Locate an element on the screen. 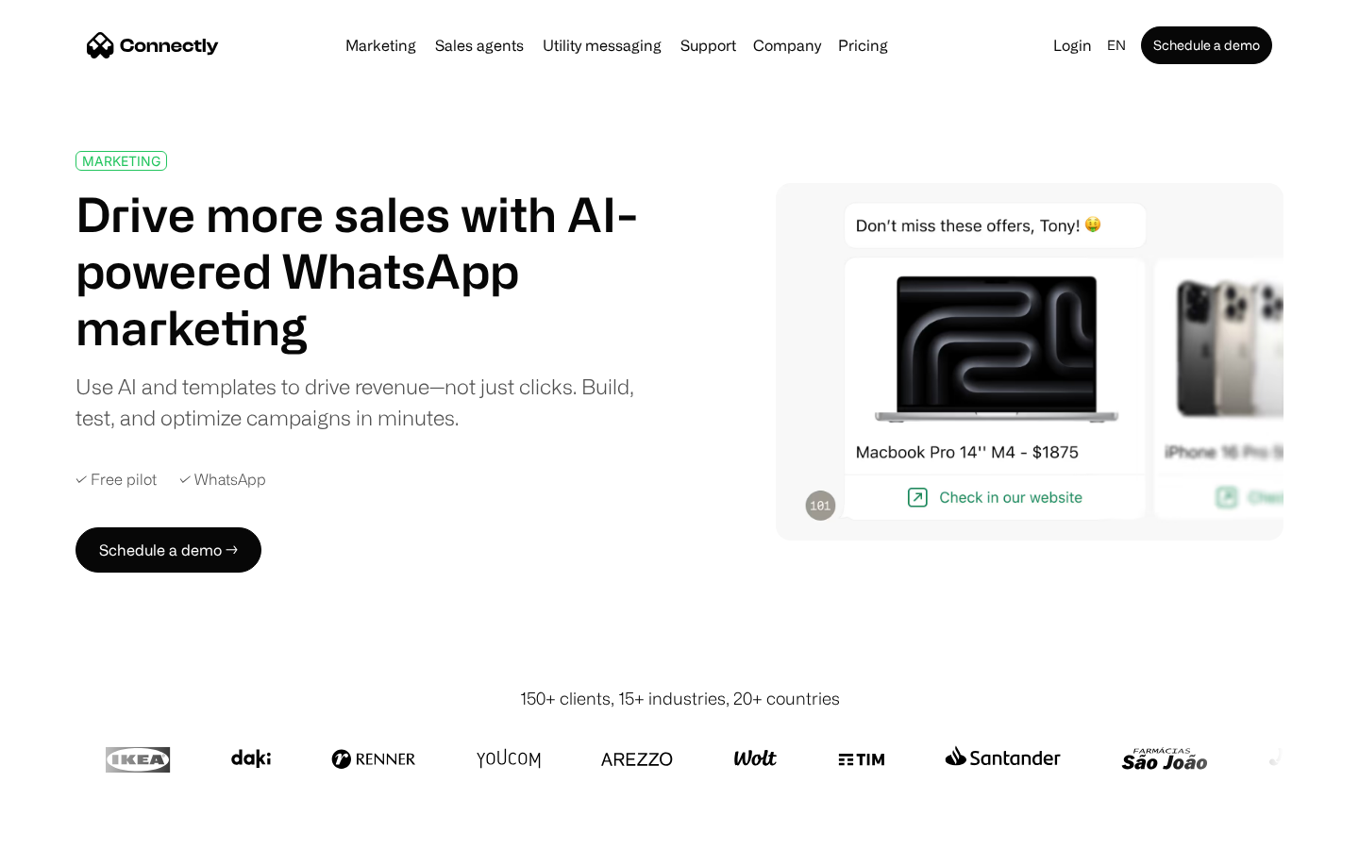 The image size is (1359, 849). a: Schedule a demo → is located at coordinates (168, 550).